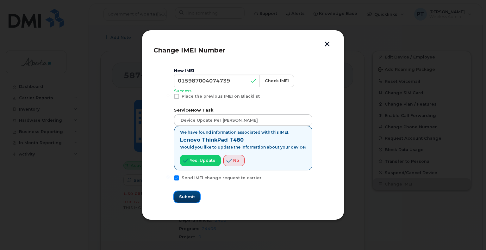 The height and width of the screenshot is (250, 486). What do you see at coordinates (243, 71) in the screenshot?
I see `div: New IMEI` at bounding box center [243, 71].